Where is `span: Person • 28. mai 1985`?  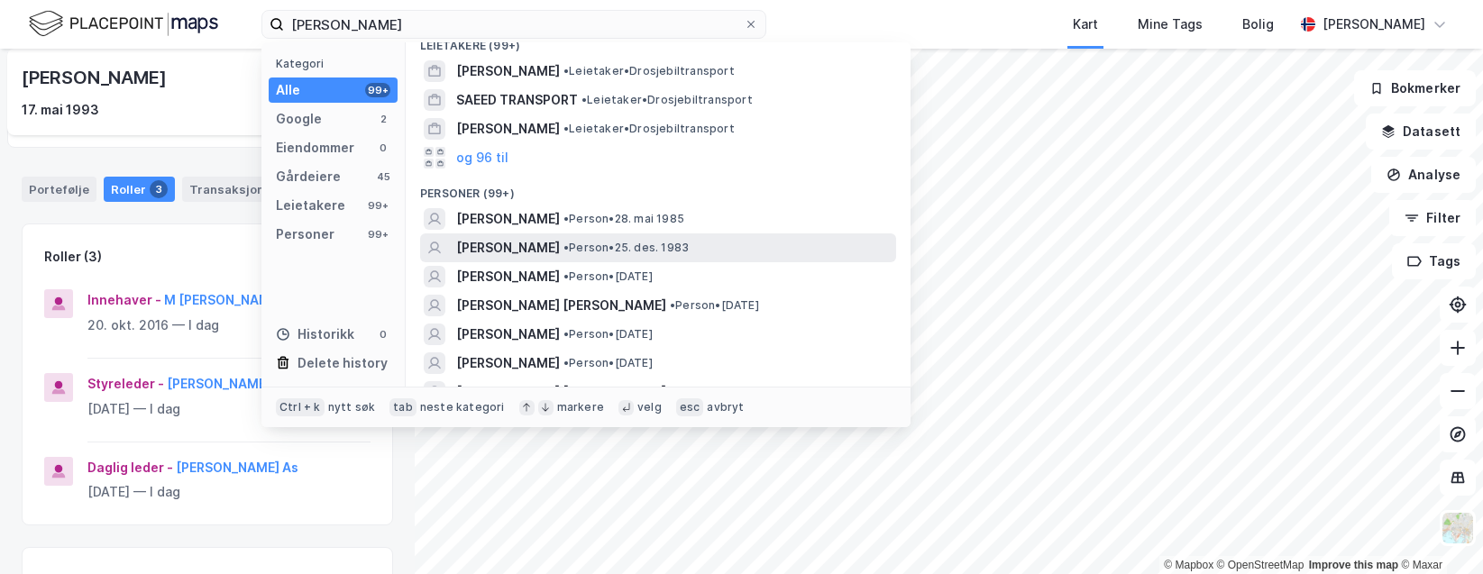
span: Person • 28. mai 1985 is located at coordinates (624, 219).